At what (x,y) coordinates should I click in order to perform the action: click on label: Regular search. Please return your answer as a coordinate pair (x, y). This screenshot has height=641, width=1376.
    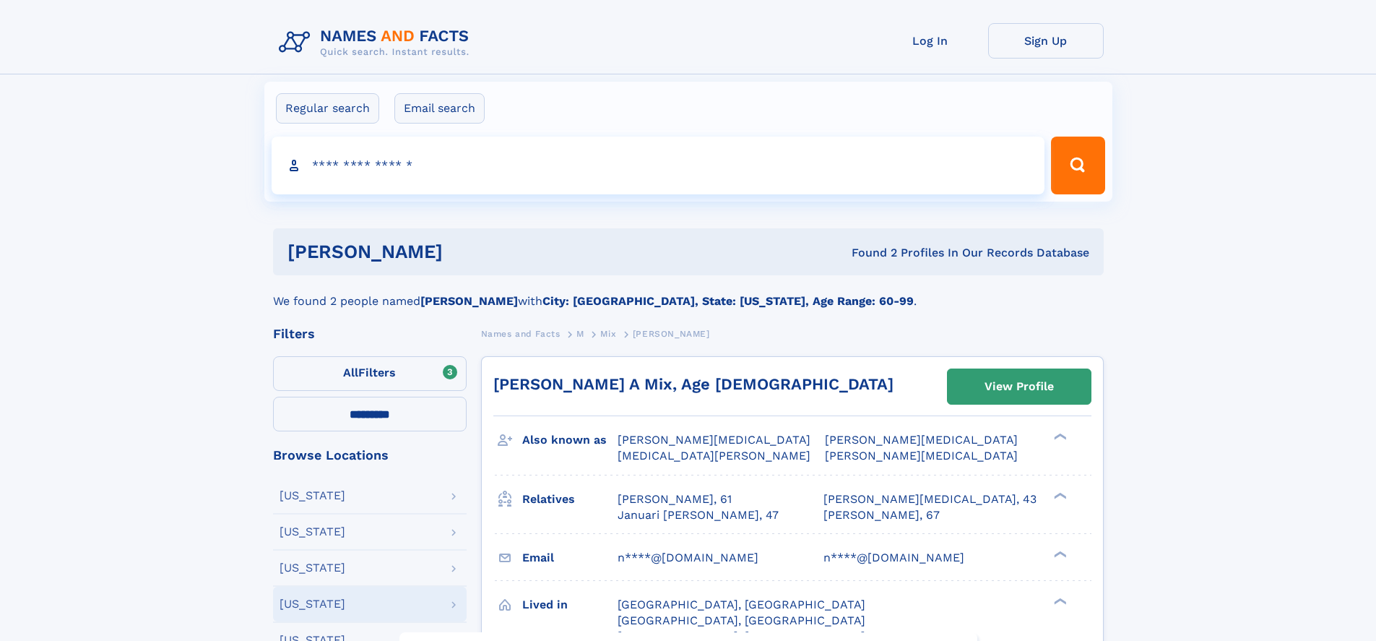
    Looking at the image, I should click on (327, 108).